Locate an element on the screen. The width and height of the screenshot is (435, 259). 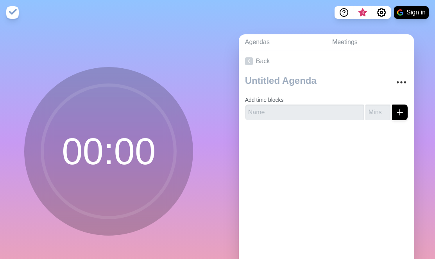
img: timeblocks logo is located at coordinates (13, 13).